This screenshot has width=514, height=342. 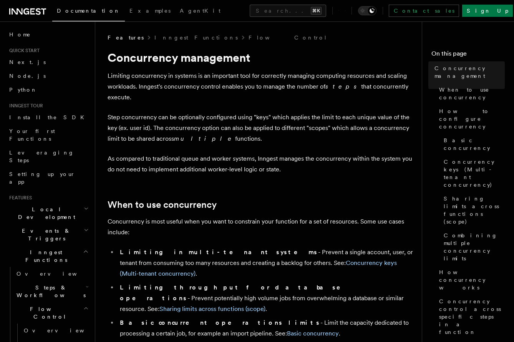 I want to click on span: Concurrency keys (Multi-tenant concurrency), so click(x=474, y=174).